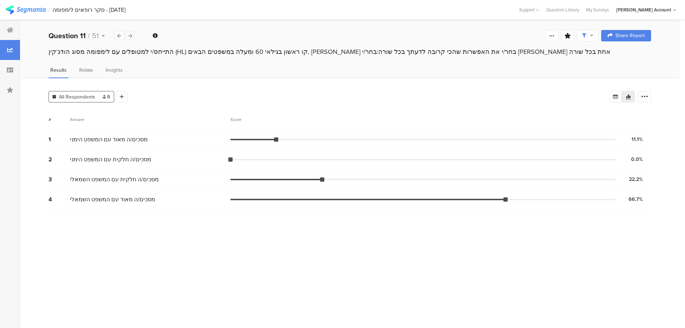  What do you see at coordinates (598, 10) in the screenshot?
I see `a: My Surveys` at bounding box center [598, 10].